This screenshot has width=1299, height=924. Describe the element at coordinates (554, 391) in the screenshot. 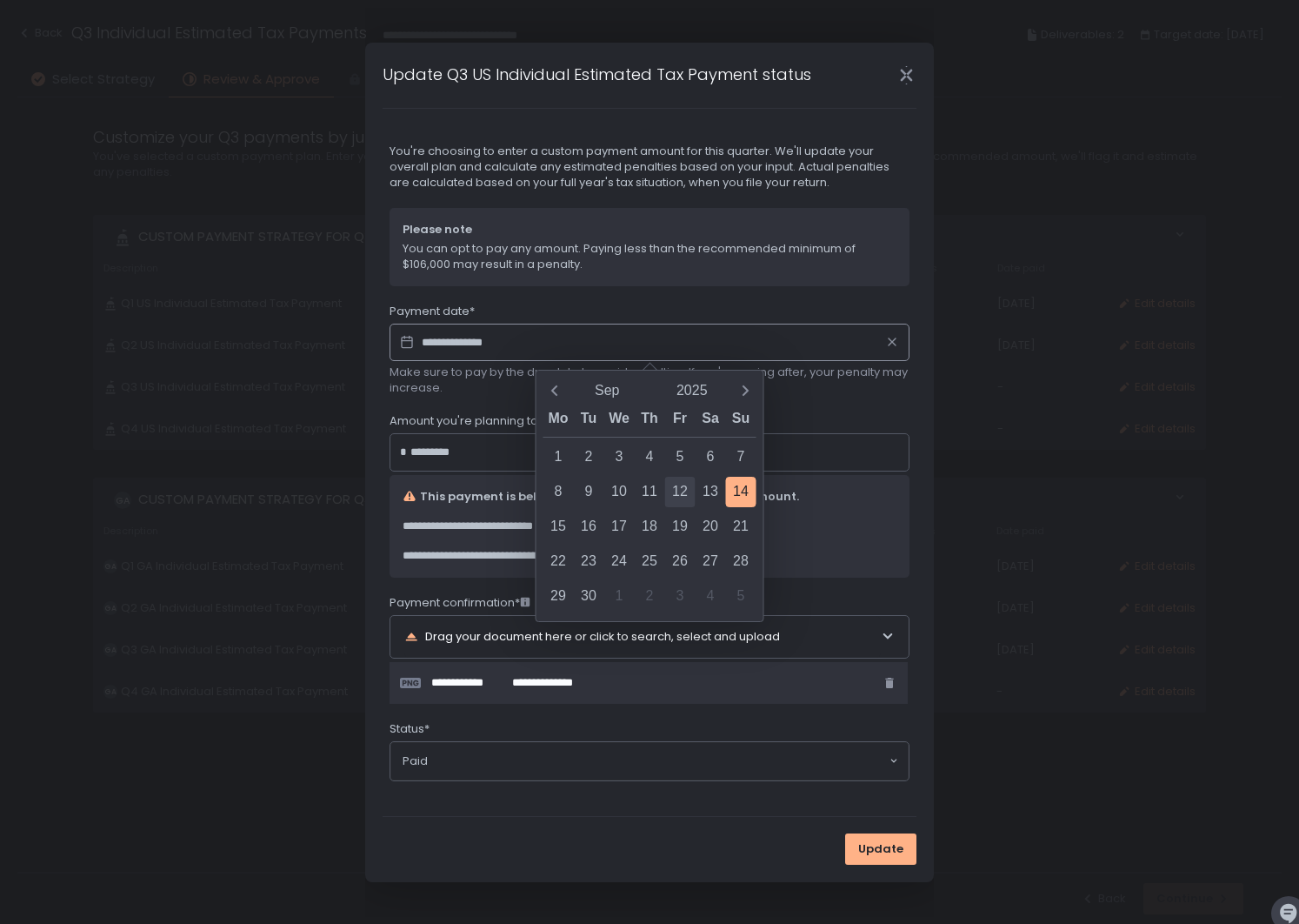

I see `button: Previous month` at that location.